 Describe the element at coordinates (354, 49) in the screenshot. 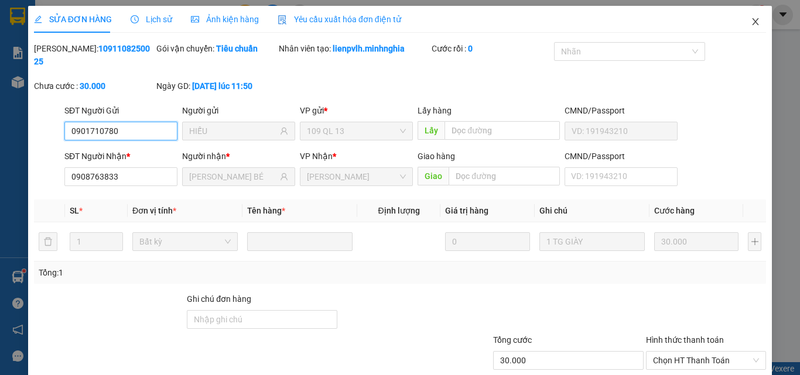

I see `div: Nhân viên tạo:` at that location.